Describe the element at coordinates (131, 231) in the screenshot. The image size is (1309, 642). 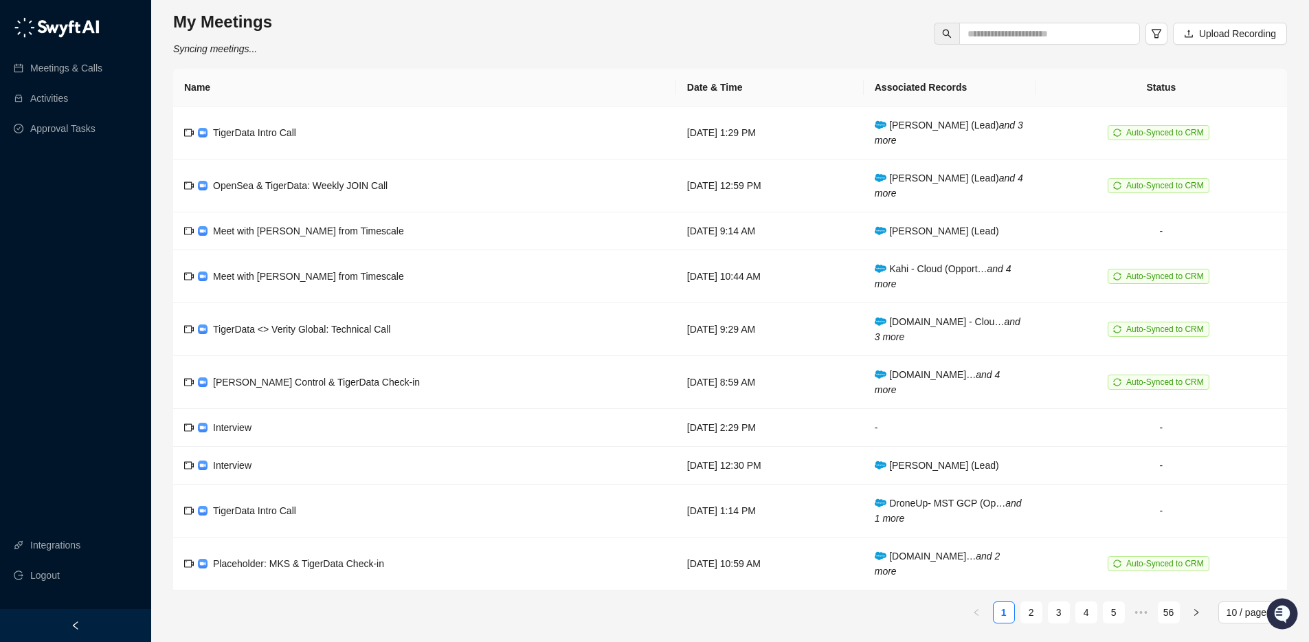
I see `a: Powered byPylon` at that location.